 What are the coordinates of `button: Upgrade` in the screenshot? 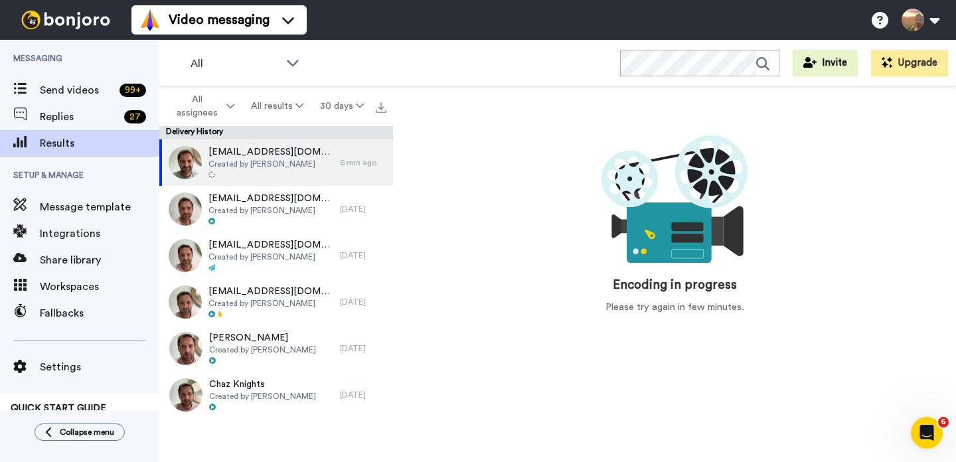 It's located at (910, 63).